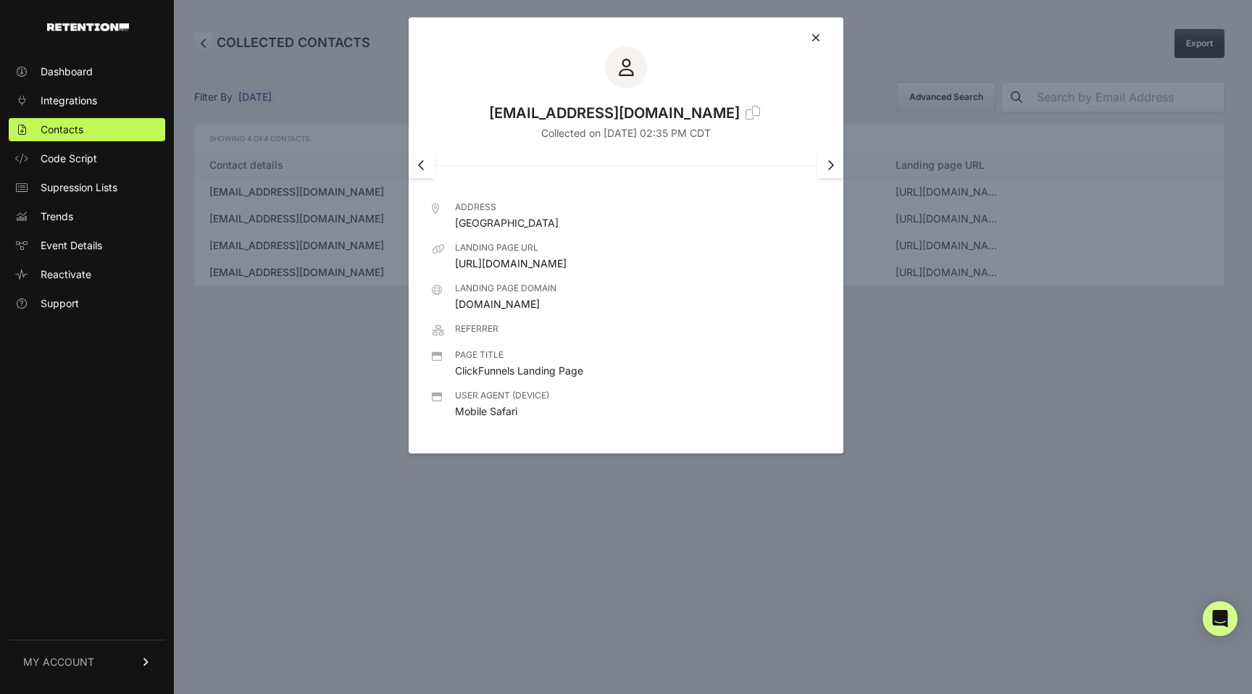  What do you see at coordinates (59, 303) in the screenshot?
I see `span: Support` at bounding box center [59, 303].